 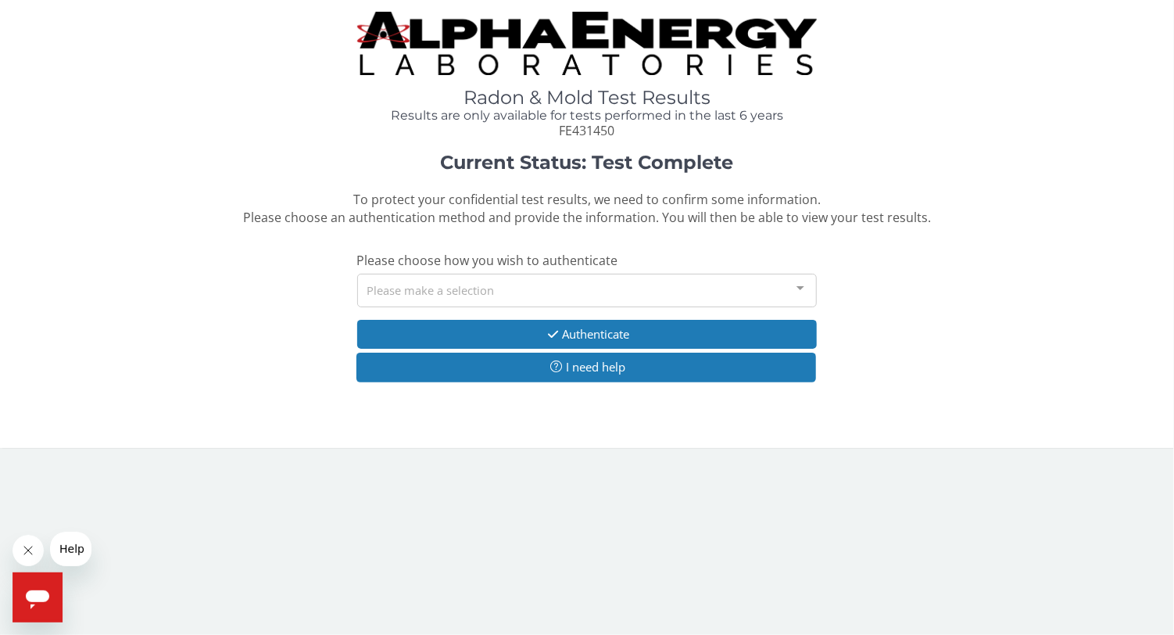 What do you see at coordinates (587, 43) in the screenshot?
I see `img: TightCrop.jpg` at bounding box center [587, 43].